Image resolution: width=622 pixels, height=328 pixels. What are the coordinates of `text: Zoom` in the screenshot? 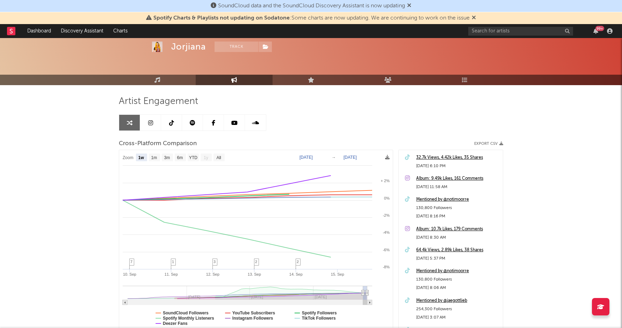 It's located at (128, 158).